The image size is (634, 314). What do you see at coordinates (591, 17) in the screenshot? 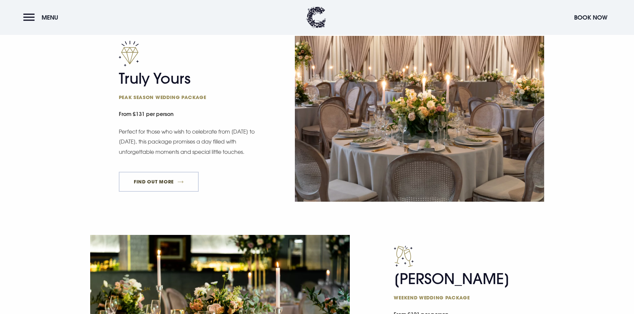
I see `button: Book Now` at bounding box center [591, 17].